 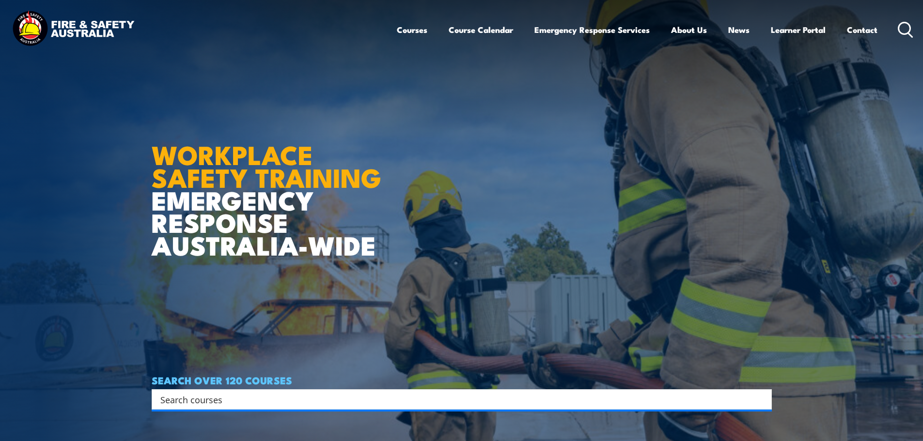 I want to click on input: Search input, so click(x=456, y=400).